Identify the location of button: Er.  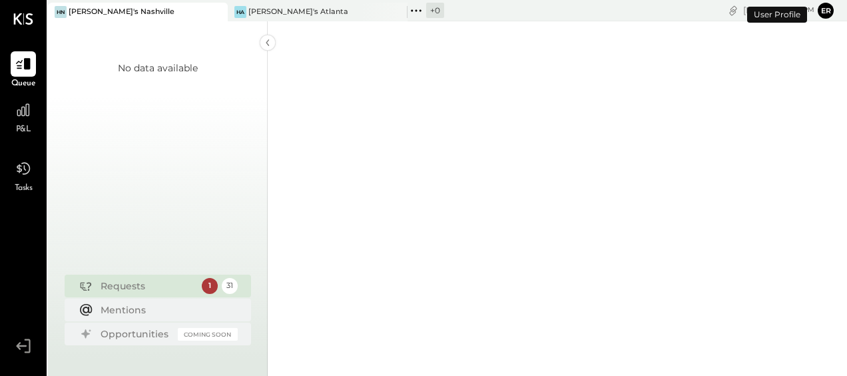
(826, 11).